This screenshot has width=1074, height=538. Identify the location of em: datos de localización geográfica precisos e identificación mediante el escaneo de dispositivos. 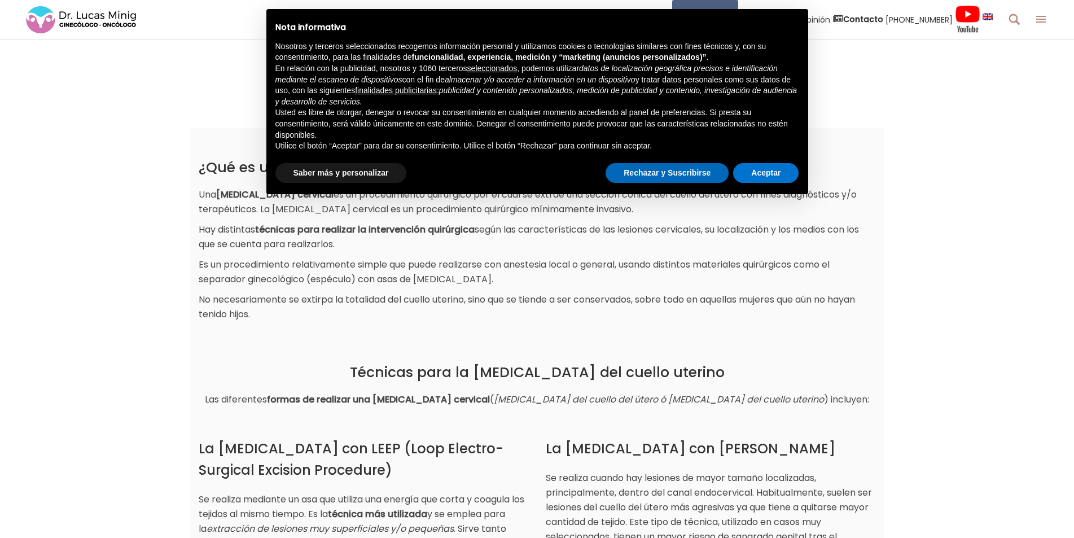
(527, 74).